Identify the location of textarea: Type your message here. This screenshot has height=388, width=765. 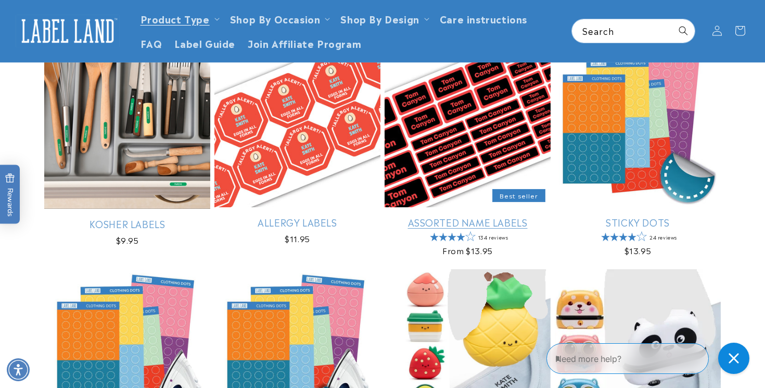
(72, 20).